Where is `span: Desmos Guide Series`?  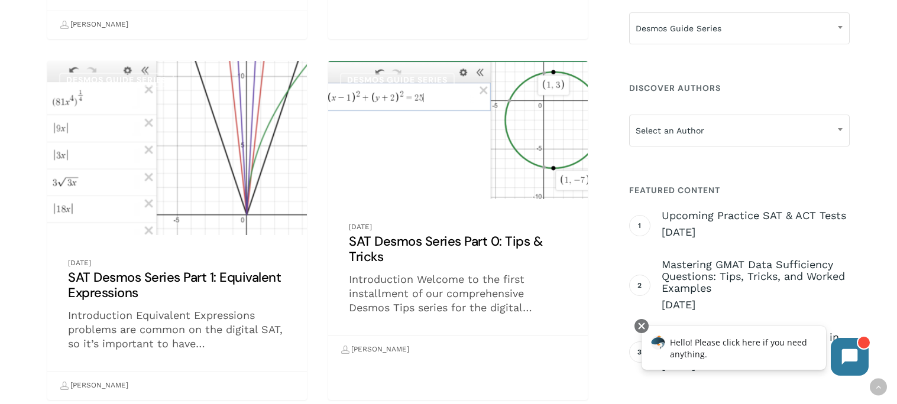 span: Desmos Guide Series is located at coordinates (739, 28).